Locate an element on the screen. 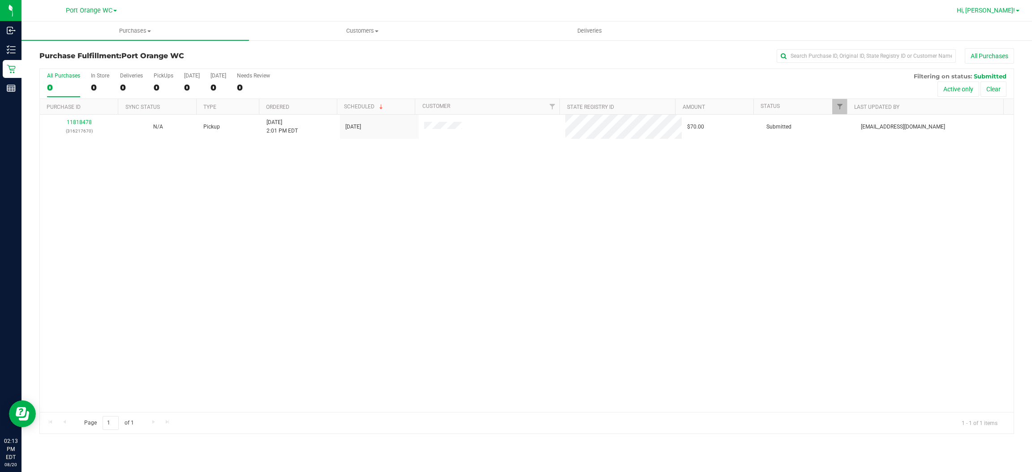  a: Scheduled is located at coordinates (364, 107).